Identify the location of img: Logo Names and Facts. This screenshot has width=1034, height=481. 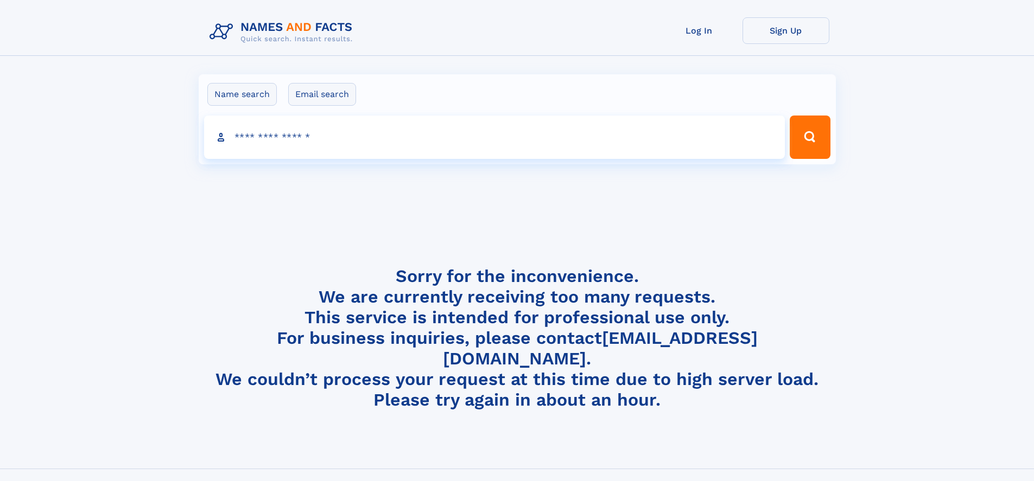
(283, 32).